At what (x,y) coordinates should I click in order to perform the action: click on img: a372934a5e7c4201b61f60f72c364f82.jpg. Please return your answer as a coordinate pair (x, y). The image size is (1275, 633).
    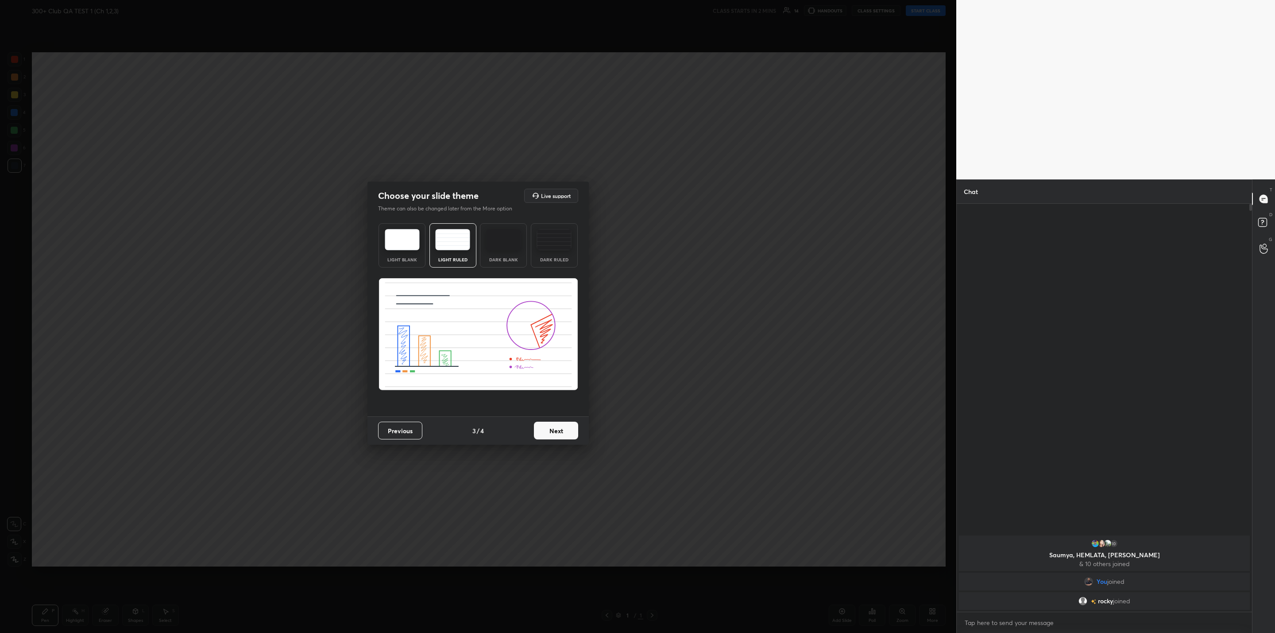
    Looking at the image, I should click on (1108, 543).